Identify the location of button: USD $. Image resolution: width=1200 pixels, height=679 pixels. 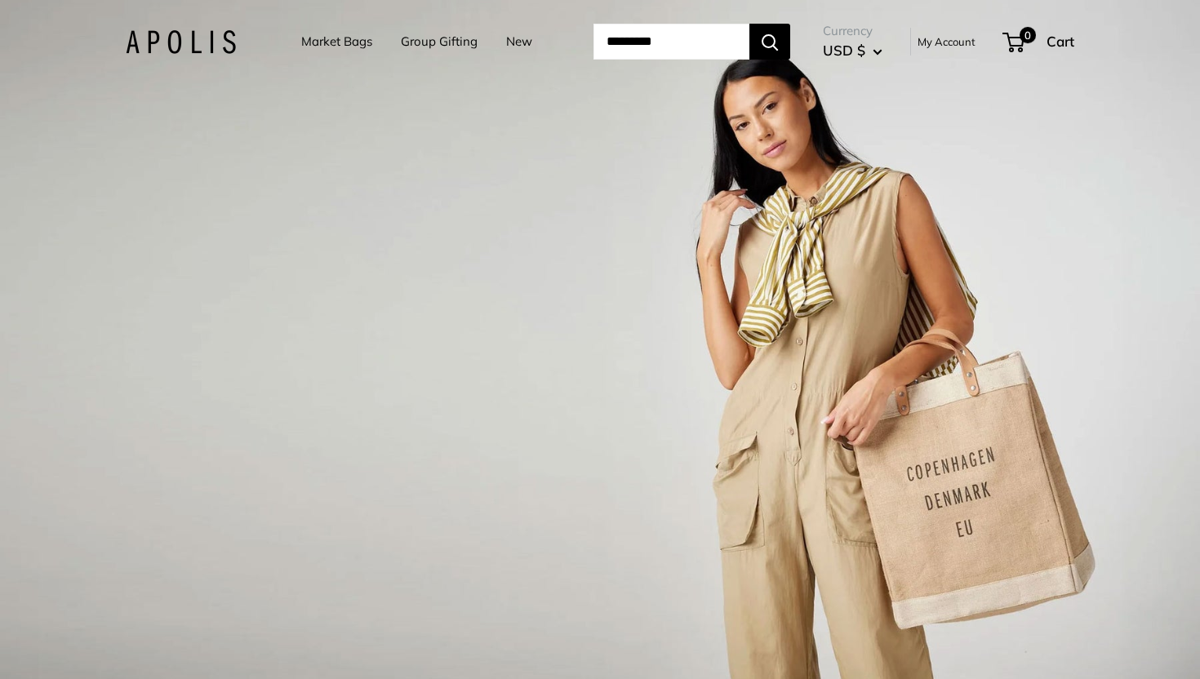
(852, 51).